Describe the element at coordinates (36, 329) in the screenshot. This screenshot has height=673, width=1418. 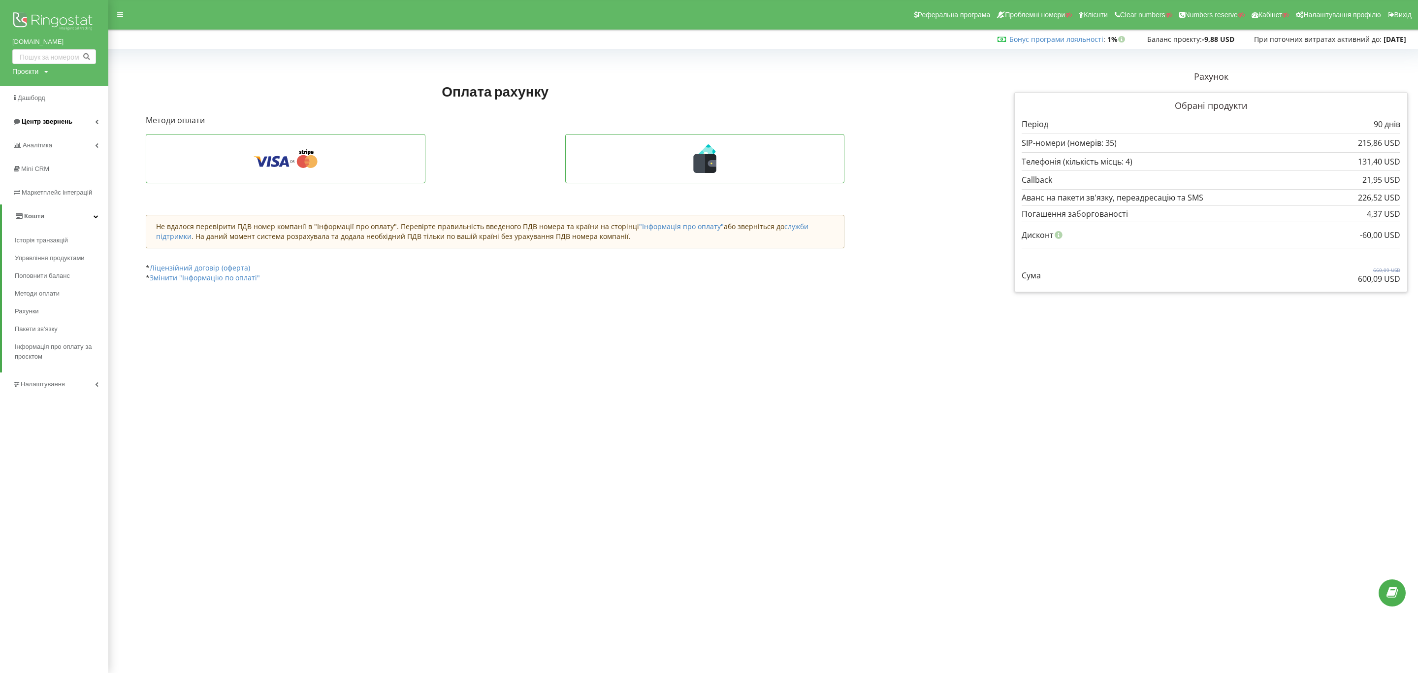
I see `span: Пакети зв'язку` at that location.